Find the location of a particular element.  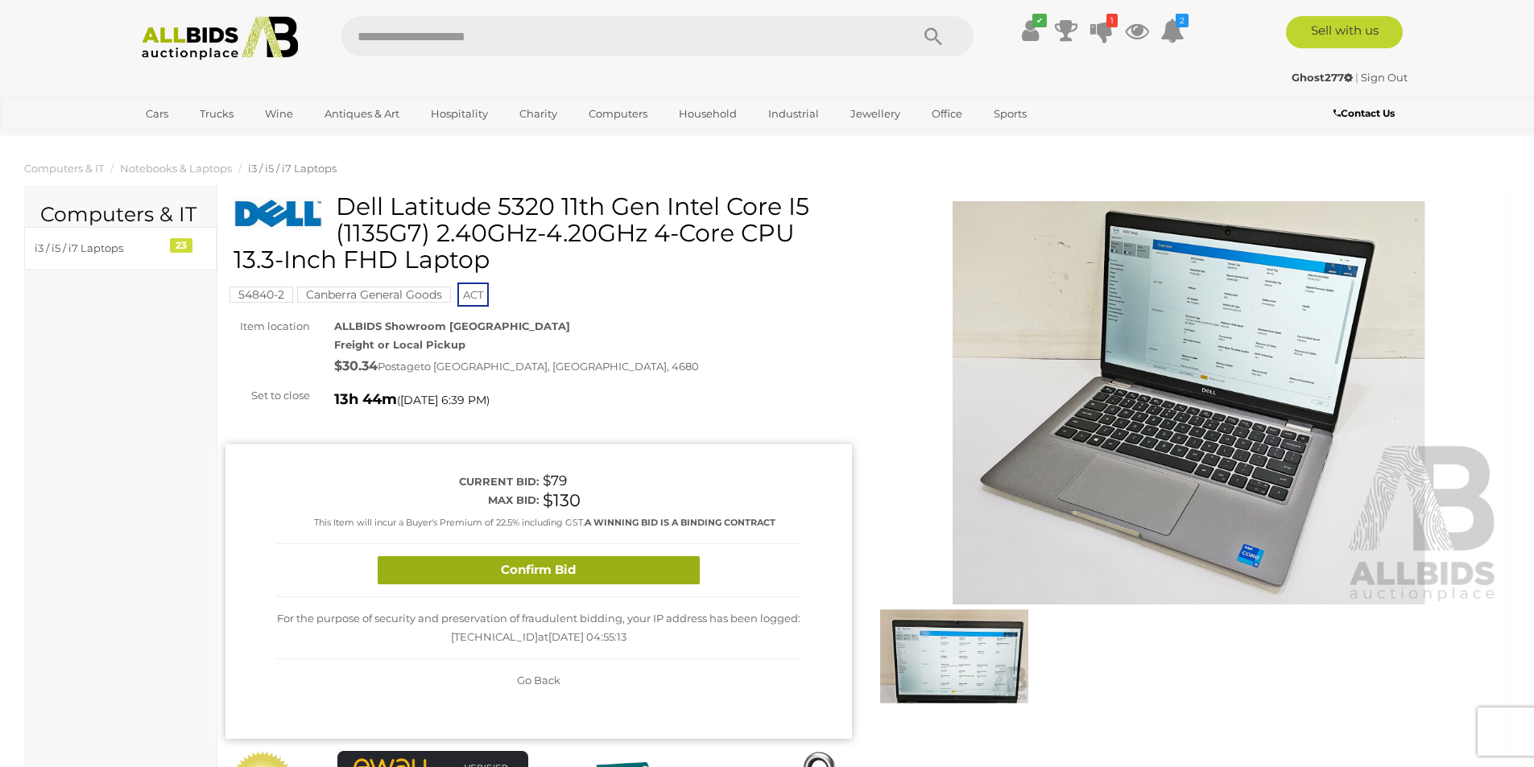

mark: Canberra General Goods is located at coordinates (374, 295).